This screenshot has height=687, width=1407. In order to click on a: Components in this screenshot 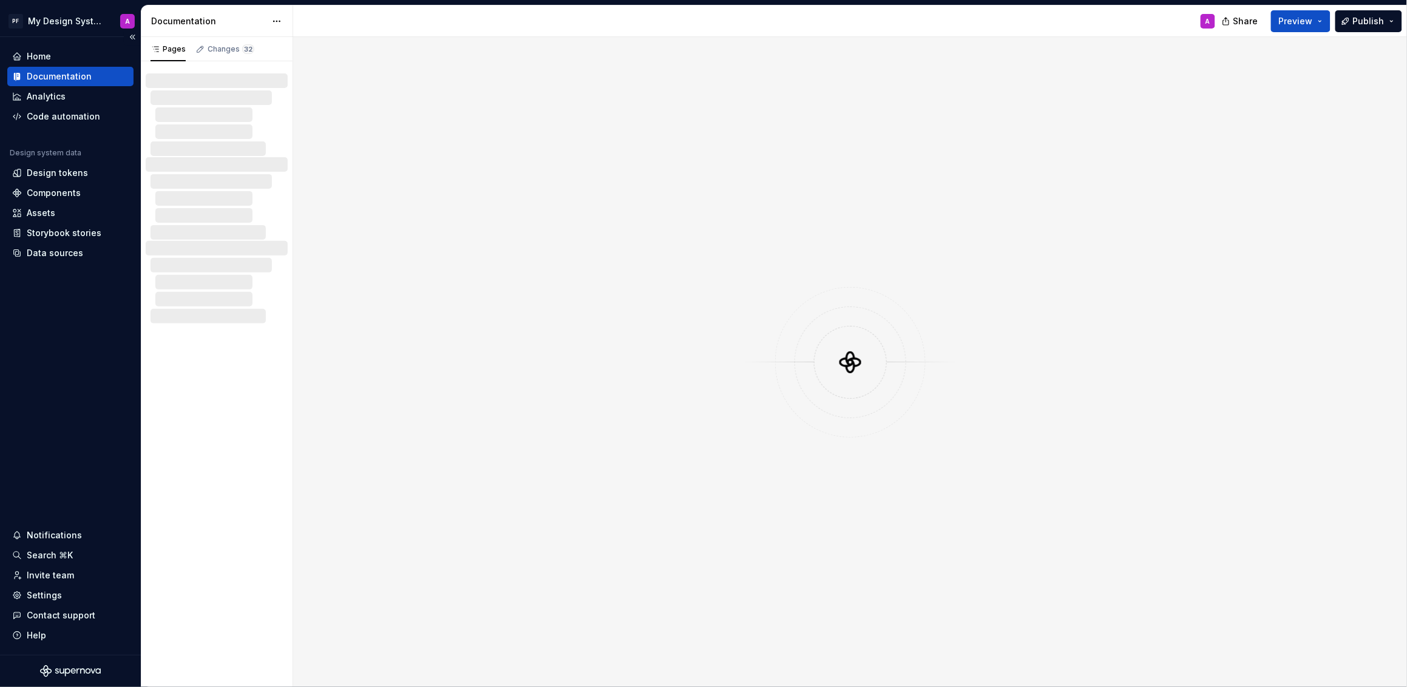, I will do `click(70, 193)`.